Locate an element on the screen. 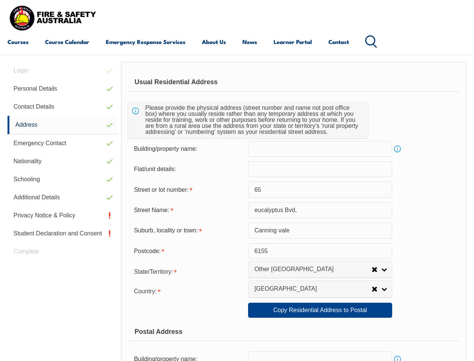  div: Street or lot number is required. is located at coordinates (188, 189).